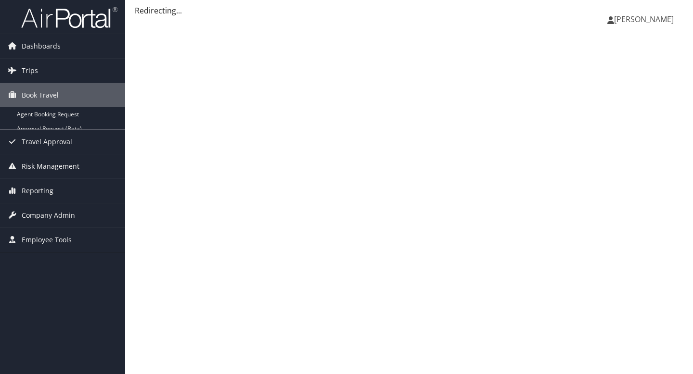  Describe the element at coordinates (69, 17) in the screenshot. I see `img: airportal-logo.png` at that location.